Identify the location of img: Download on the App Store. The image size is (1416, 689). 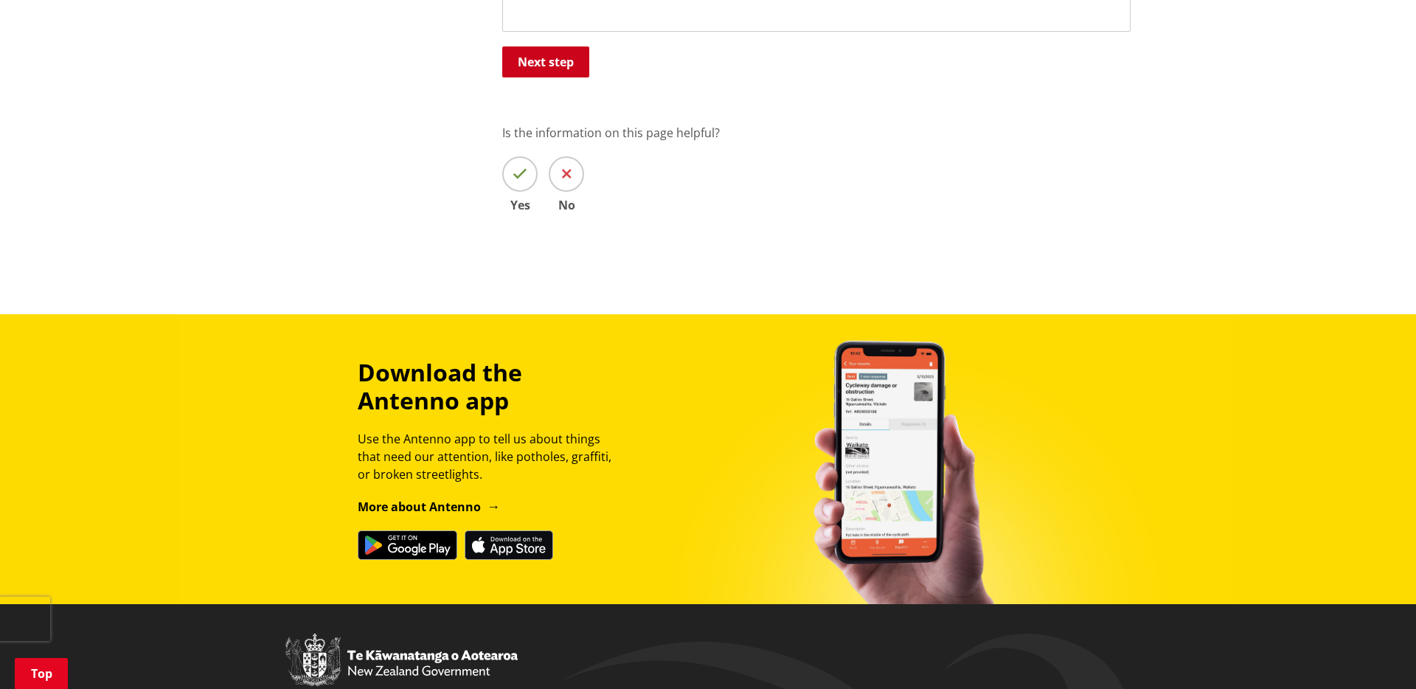
(509, 545).